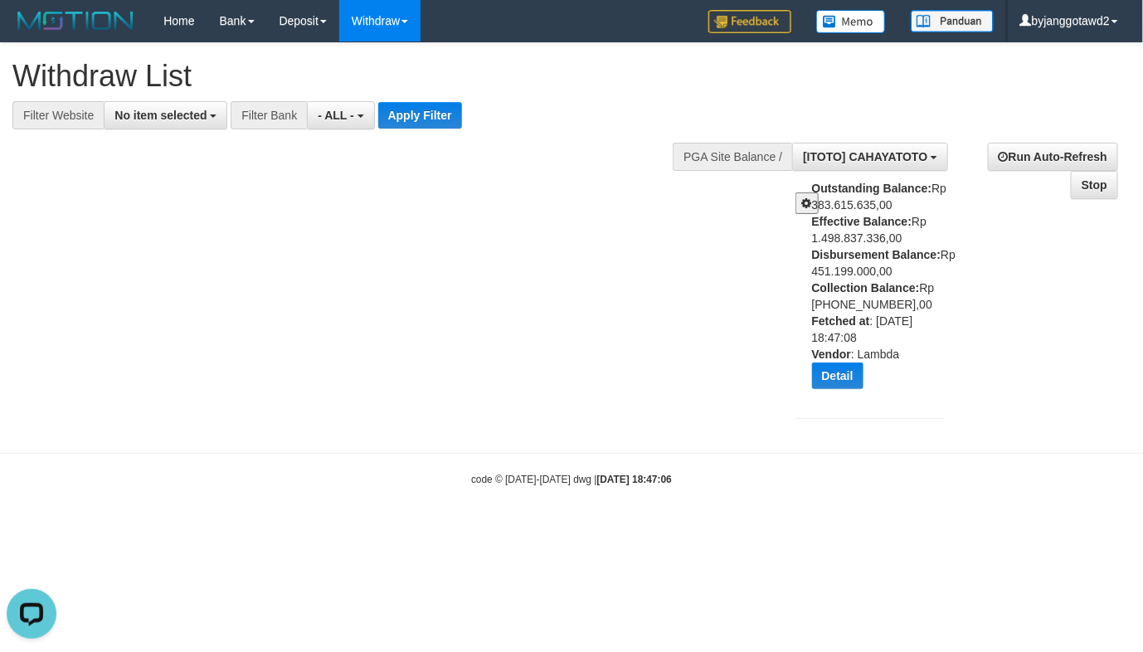  I want to click on button: Apply Filter, so click(420, 115).